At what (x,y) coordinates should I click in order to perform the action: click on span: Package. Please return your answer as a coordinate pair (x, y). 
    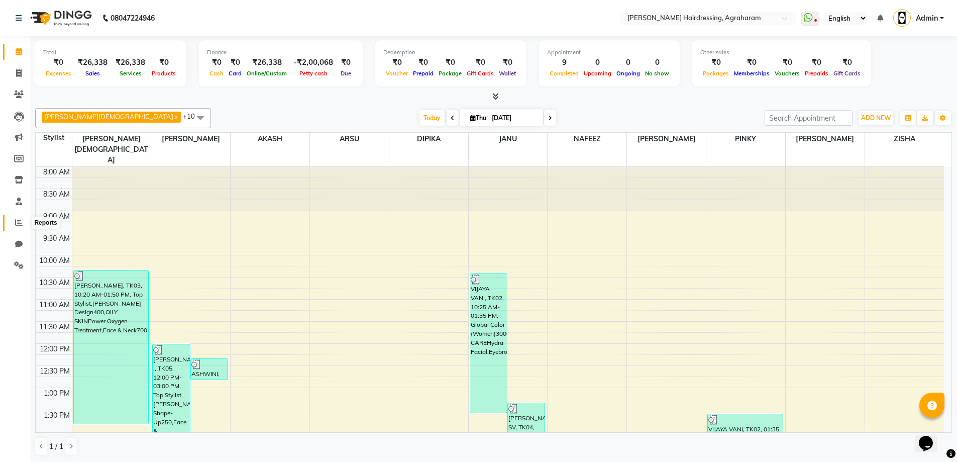
    Looking at the image, I should click on (450, 73).